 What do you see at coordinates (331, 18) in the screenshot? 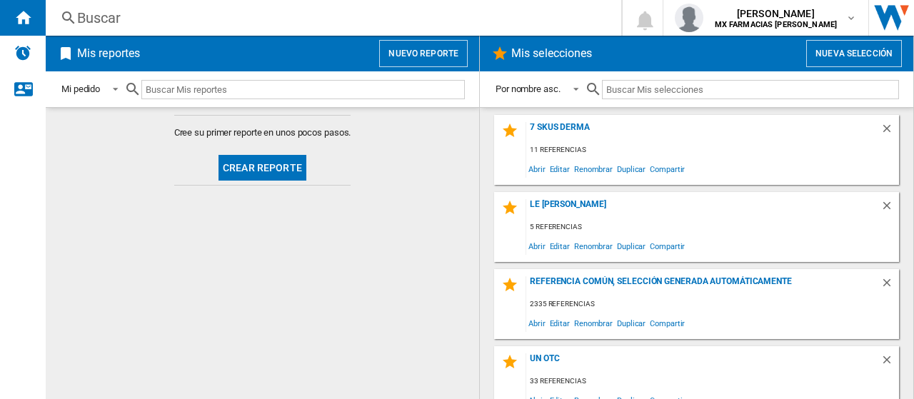
I see `div: Buscar` at bounding box center [331, 18].